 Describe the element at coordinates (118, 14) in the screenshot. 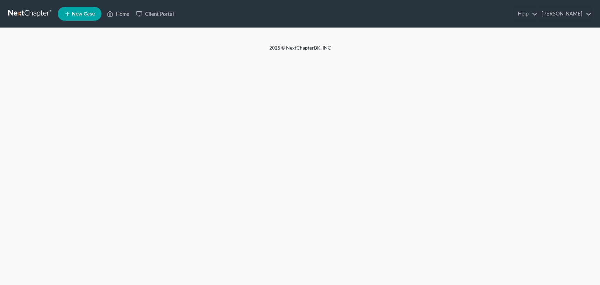

I see `a: Home` at that location.